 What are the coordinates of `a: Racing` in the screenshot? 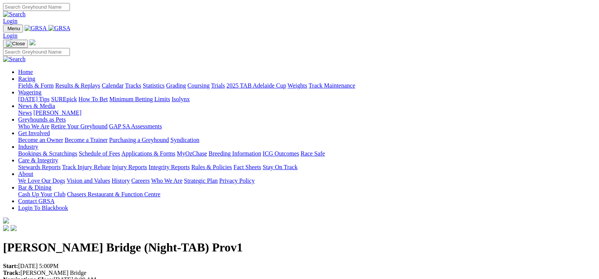 It's located at (26, 79).